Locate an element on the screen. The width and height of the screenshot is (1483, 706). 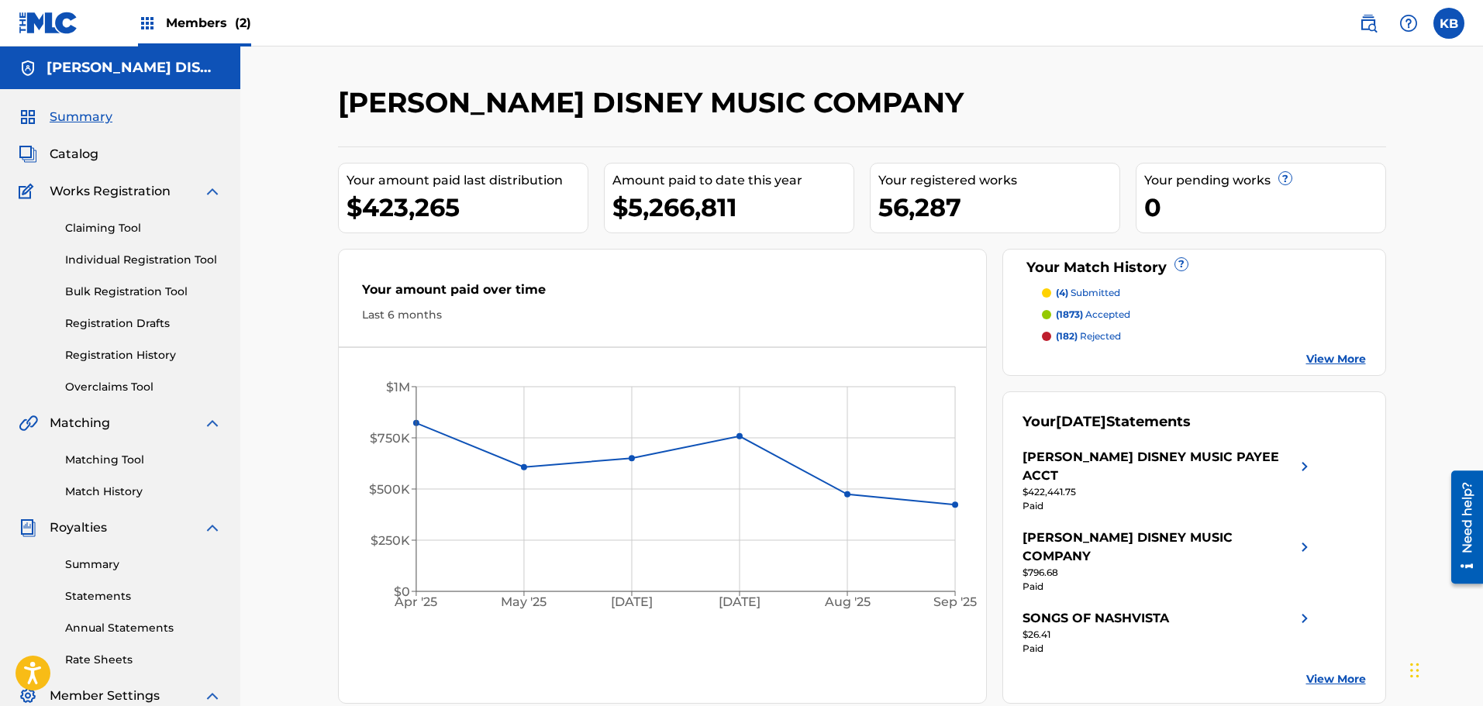
div: 56,287 is located at coordinates (998, 207).